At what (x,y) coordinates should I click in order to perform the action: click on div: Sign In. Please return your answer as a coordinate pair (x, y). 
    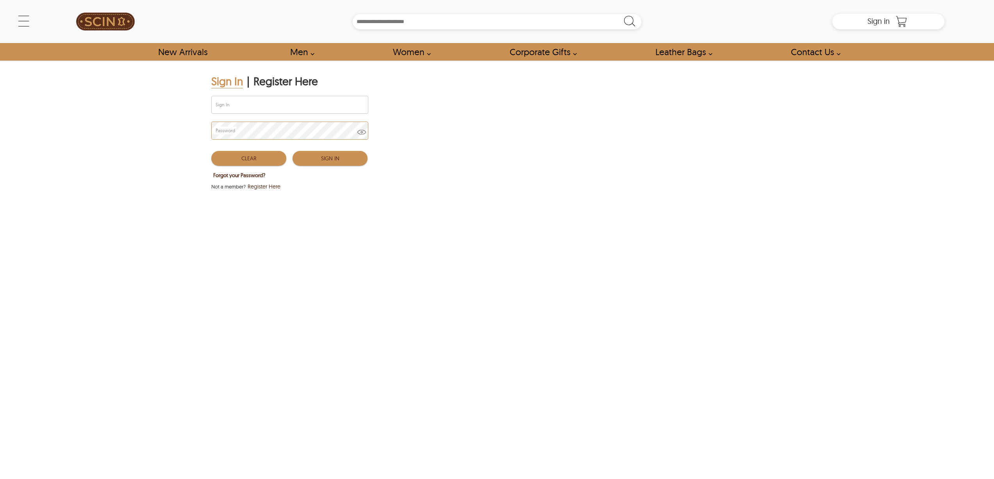
    Looking at the image, I should click on (227, 81).